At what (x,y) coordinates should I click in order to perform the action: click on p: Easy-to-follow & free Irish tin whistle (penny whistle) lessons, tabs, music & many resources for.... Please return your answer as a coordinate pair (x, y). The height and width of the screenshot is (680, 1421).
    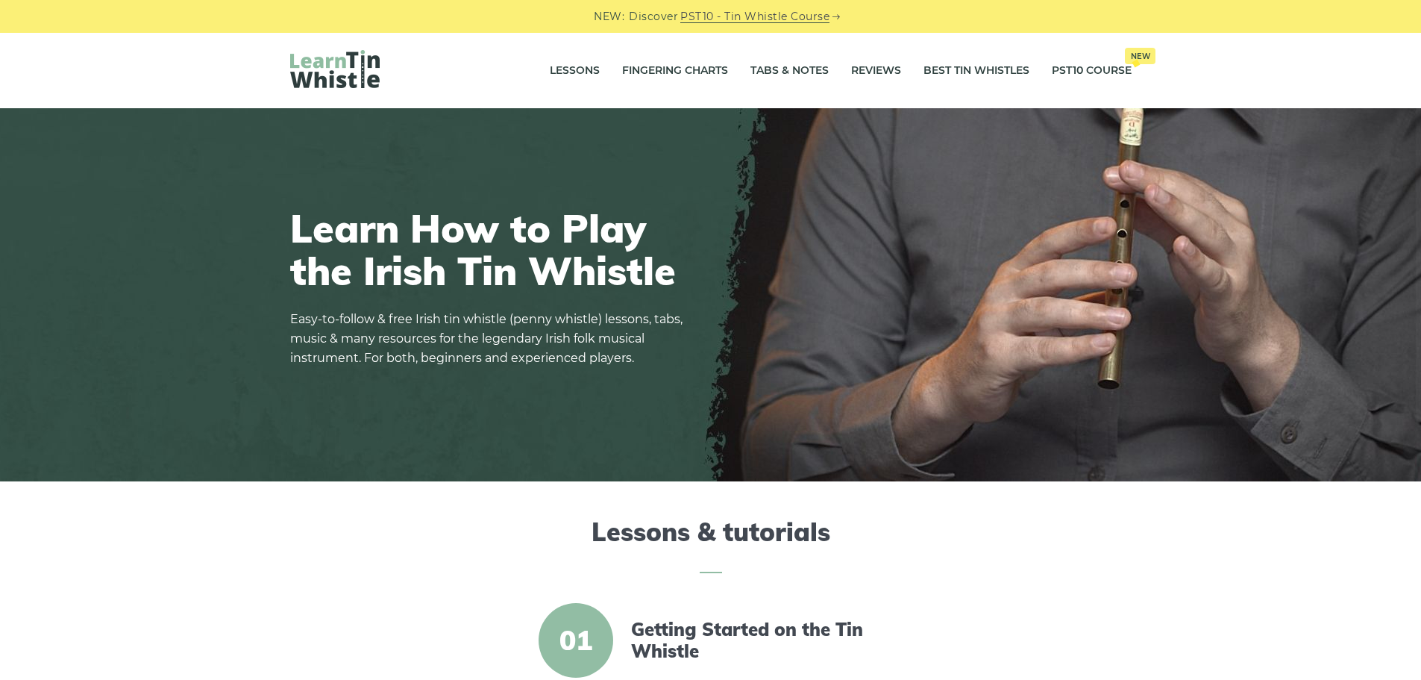
    Looking at the image, I should click on (492, 339).